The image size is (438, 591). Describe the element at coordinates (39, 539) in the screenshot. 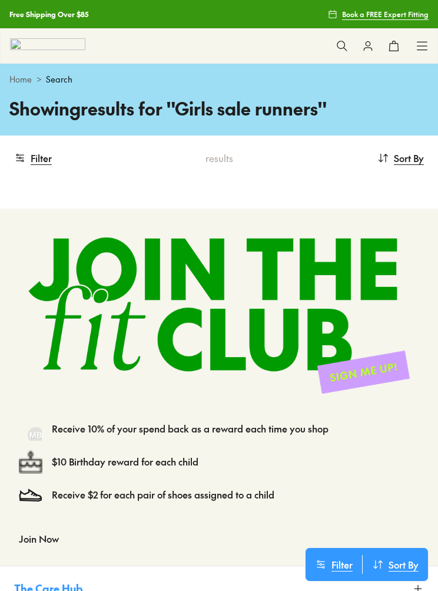

I see `button: Join Now` at that location.